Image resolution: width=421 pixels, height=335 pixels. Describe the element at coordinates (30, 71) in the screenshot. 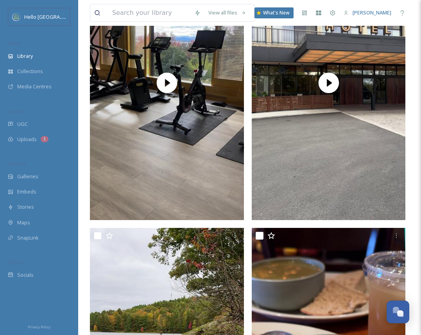

I see `span: Collections` at that location.